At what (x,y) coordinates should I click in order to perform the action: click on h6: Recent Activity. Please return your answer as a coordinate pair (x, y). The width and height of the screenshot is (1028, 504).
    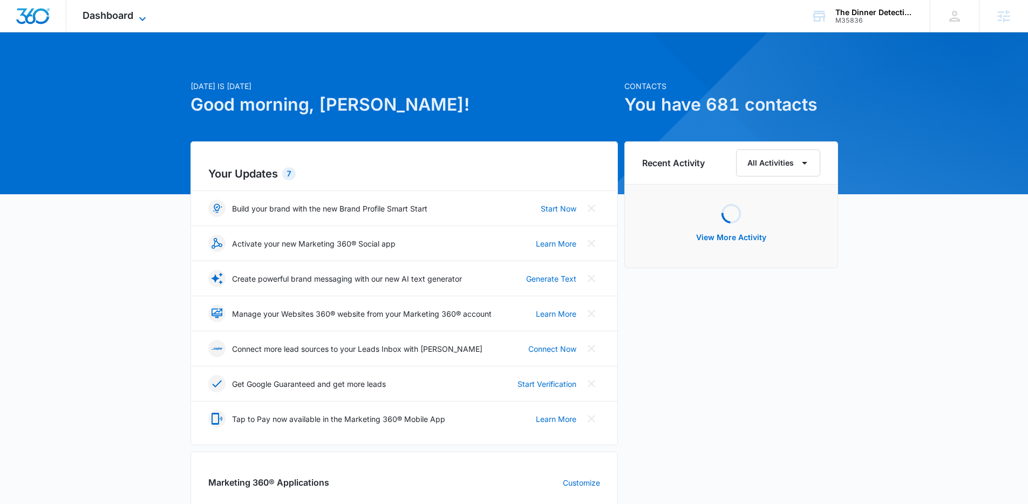
    Looking at the image, I should click on (674, 163).